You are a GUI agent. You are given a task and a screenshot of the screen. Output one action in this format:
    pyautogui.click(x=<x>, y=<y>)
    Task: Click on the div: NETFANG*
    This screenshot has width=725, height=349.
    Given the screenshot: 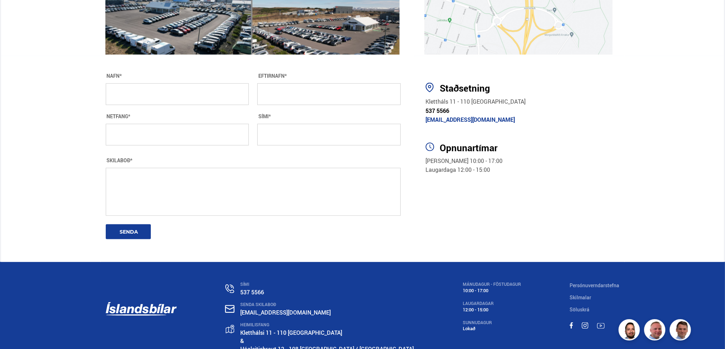 What is the action you would take?
    pyautogui.click(x=177, y=116)
    